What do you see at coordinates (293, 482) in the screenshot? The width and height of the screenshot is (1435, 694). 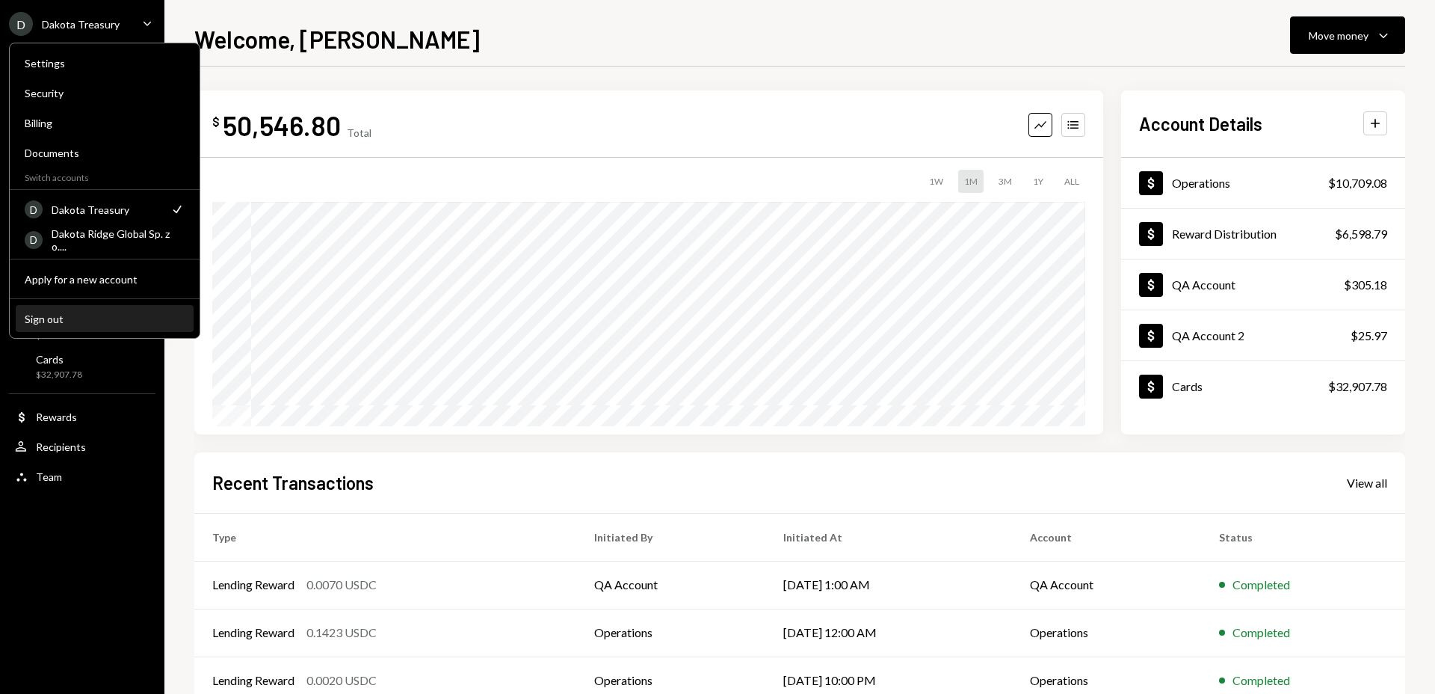 I see `h2: Recent Transactions` at bounding box center [293, 482].